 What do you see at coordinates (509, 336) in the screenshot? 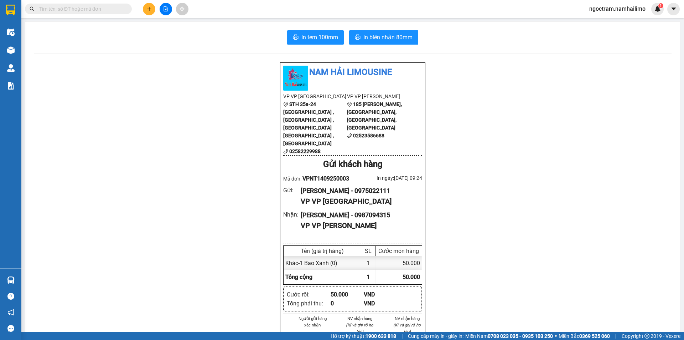
I see `span: Miền Nam` at bounding box center [509, 336].